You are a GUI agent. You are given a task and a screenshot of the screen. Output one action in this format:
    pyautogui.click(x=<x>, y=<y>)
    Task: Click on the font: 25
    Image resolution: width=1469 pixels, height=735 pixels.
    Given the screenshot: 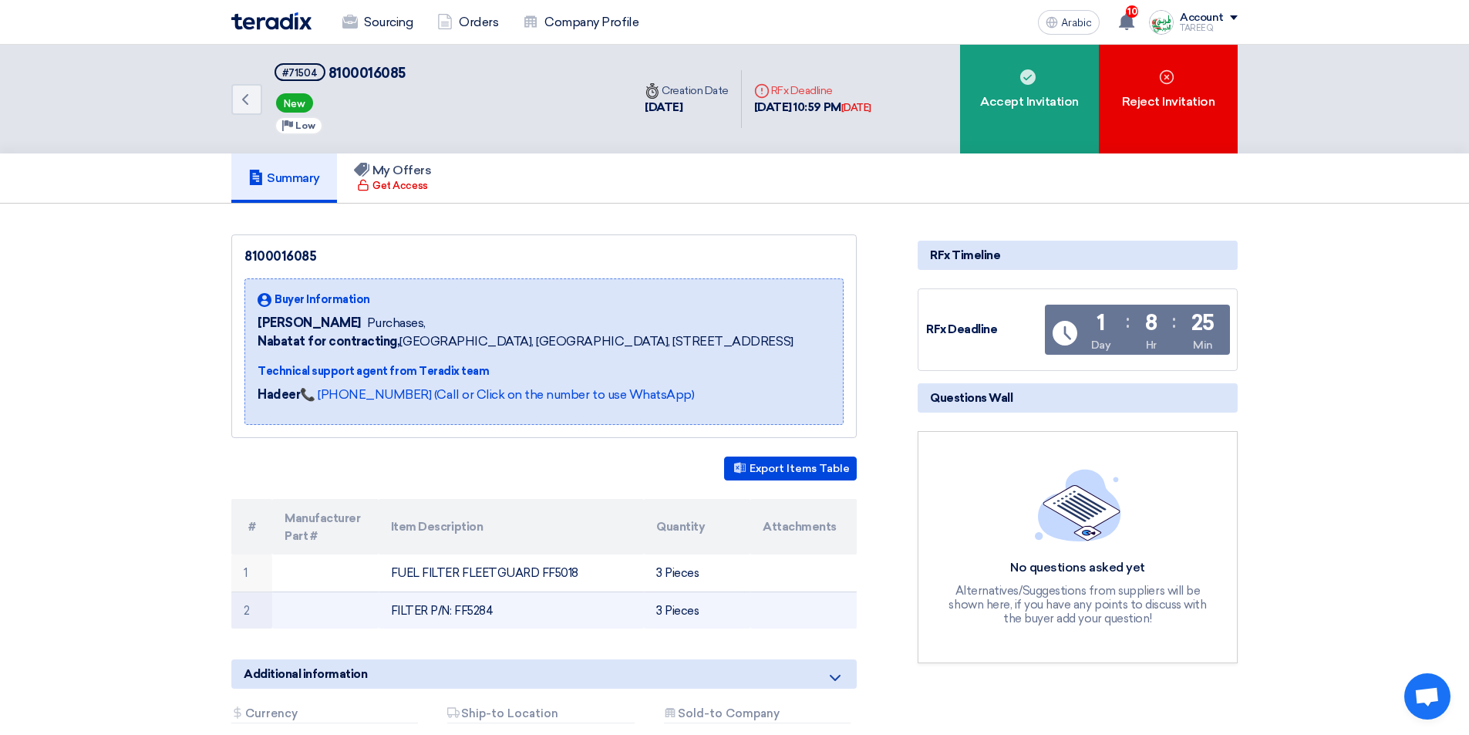 What is the action you would take?
    pyautogui.click(x=1203, y=322)
    